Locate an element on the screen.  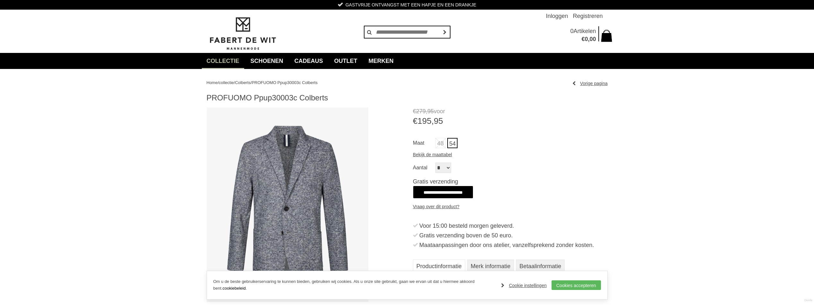
h1: PROFUOMO Ppup30003c Colberts is located at coordinates (407, 98).